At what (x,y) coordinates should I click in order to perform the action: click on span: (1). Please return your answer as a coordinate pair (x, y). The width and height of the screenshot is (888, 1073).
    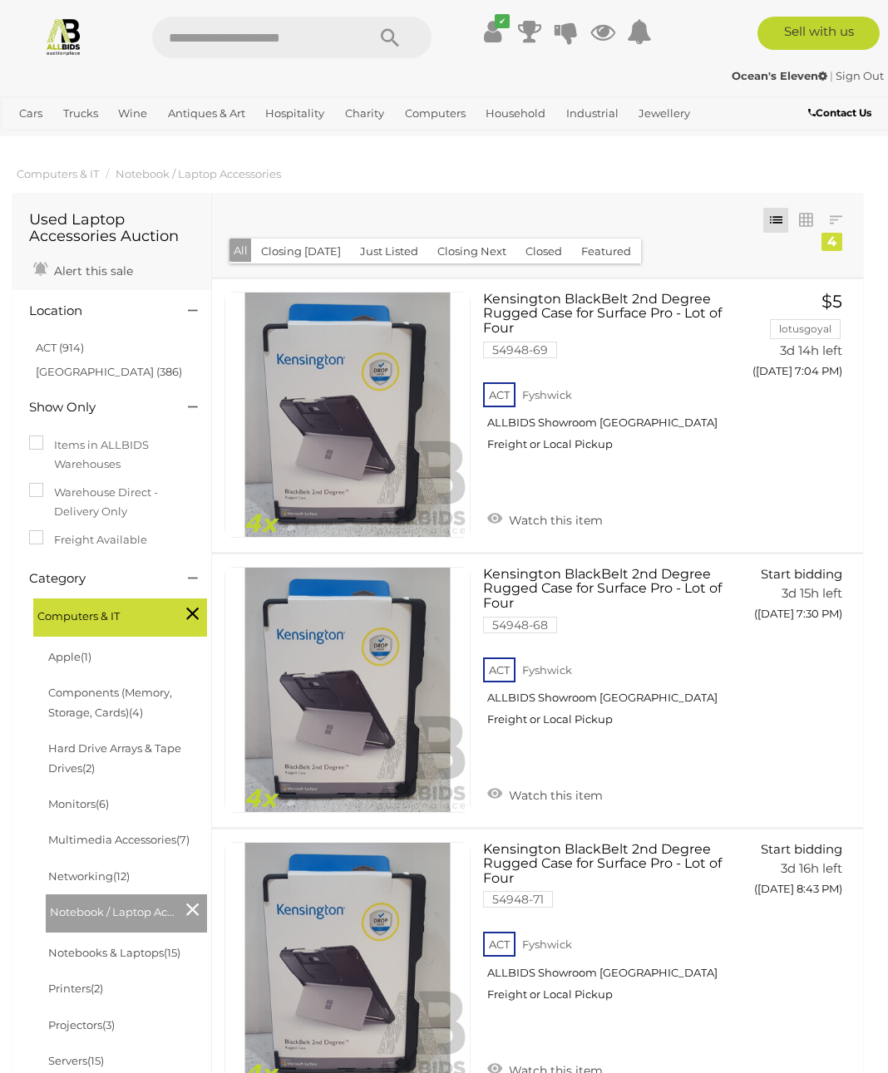
    Looking at the image, I should click on (86, 657).